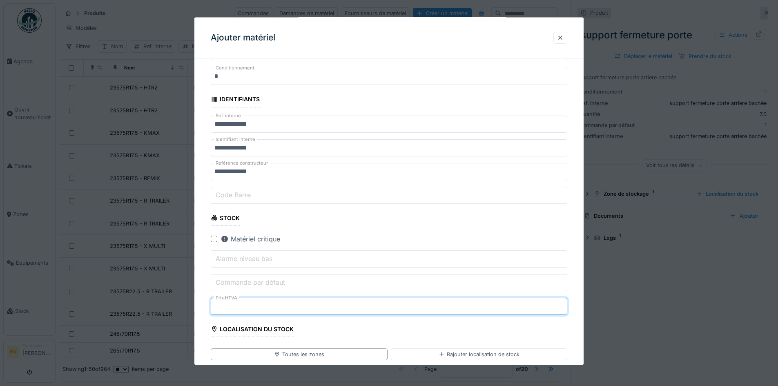  What do you see at coordinates (479, 354) in the screenshot?
I see `div: Rajouter localisation de stock` at bounding box center [479, 354].